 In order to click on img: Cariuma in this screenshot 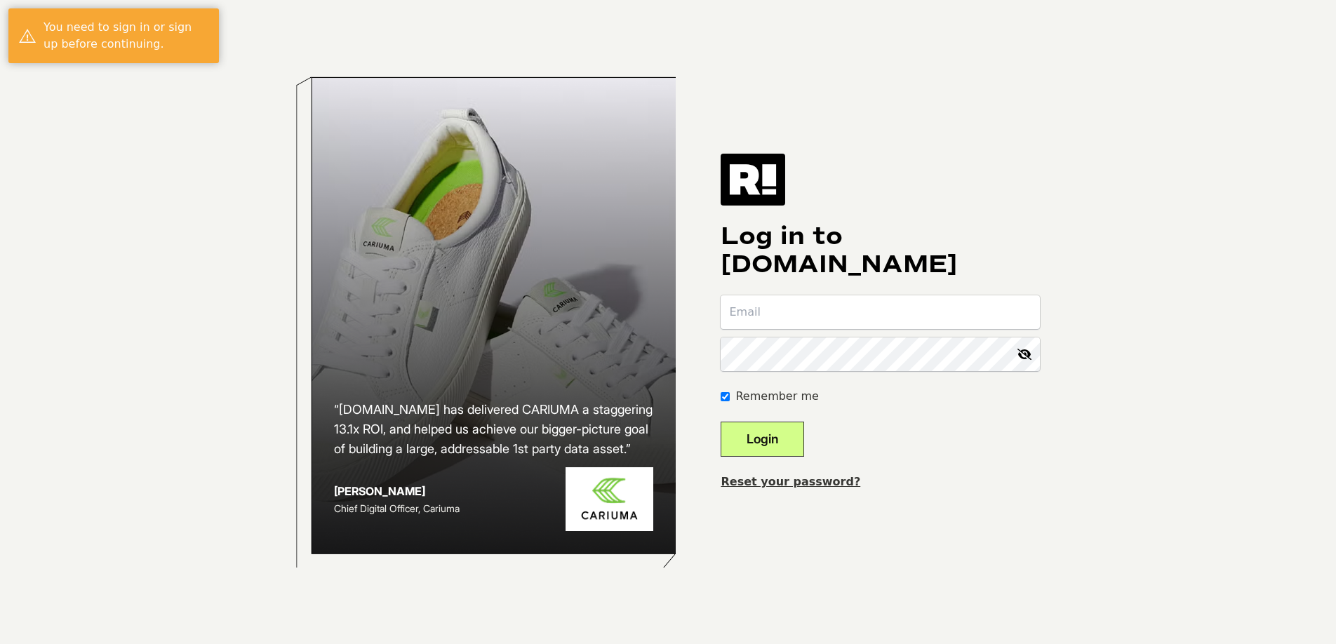, I will do `click(609, 499)`.